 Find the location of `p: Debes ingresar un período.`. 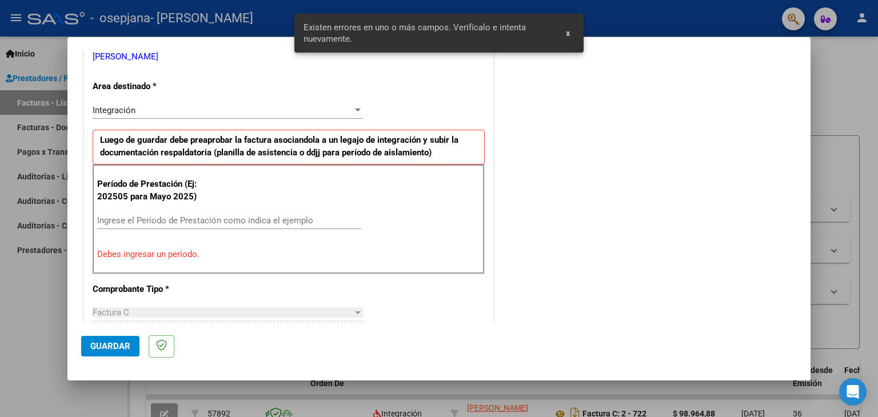

p: Debes ingresar un período. is located at coordinates (289, 255).